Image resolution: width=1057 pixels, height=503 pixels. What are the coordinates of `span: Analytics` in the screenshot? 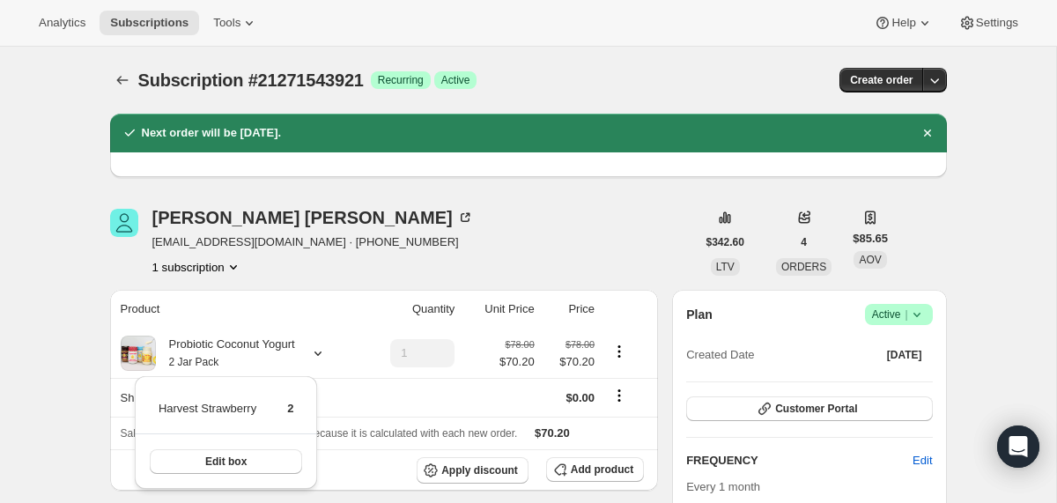 It's located at (62, 23).